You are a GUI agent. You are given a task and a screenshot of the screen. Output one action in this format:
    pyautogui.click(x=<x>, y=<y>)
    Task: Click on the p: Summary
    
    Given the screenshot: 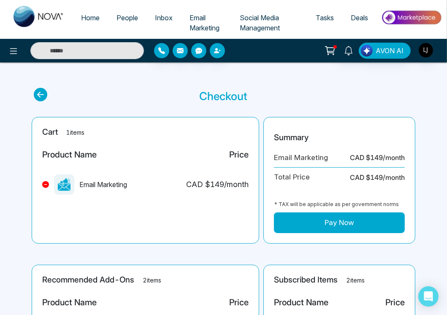 What is the action you would take?
    pyautogui.click(x=292, y=138)
    